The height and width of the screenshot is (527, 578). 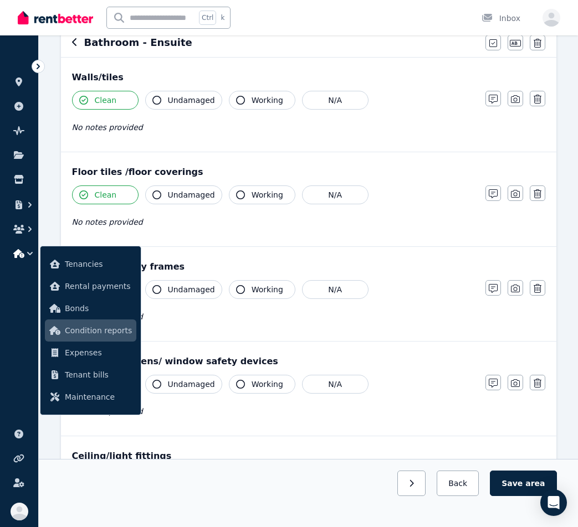 I want to click on span: area, so click(x=535, y=484).